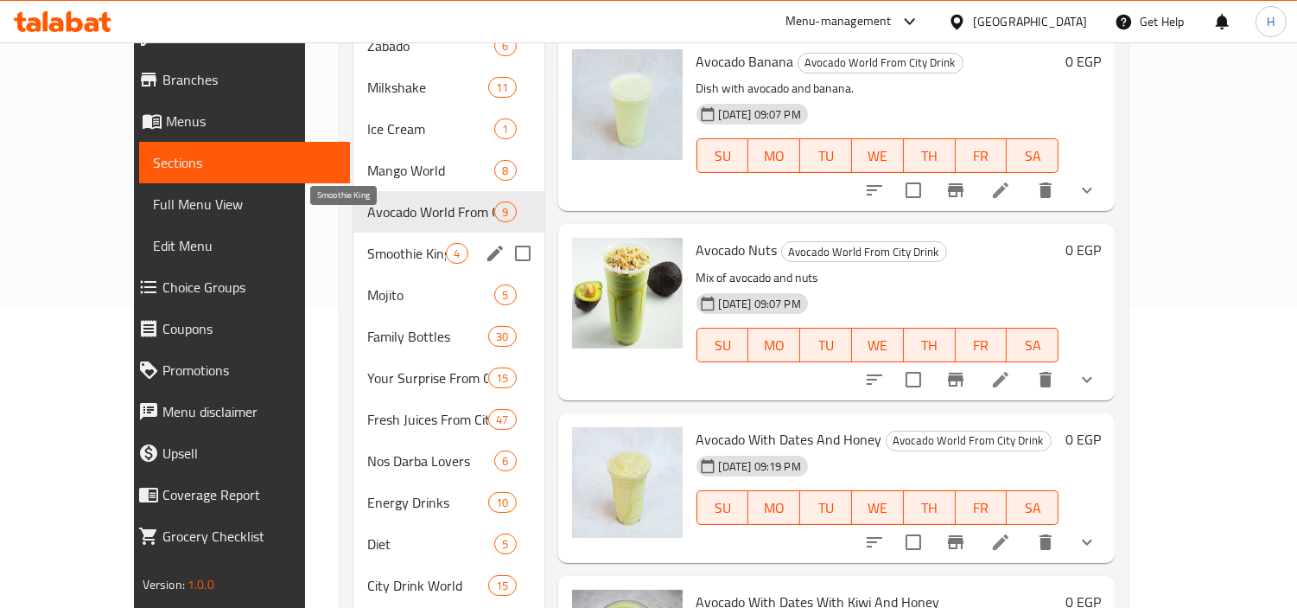 This screenshot has height=608, width=1297. I want to click on a: Coupons, so click(238, 328).